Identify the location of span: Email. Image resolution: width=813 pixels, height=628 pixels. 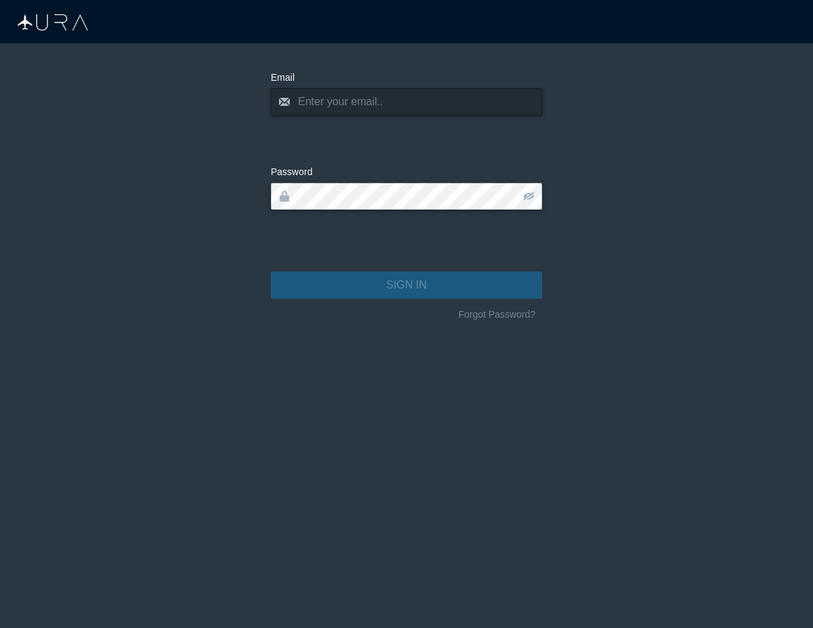
(282, 77).